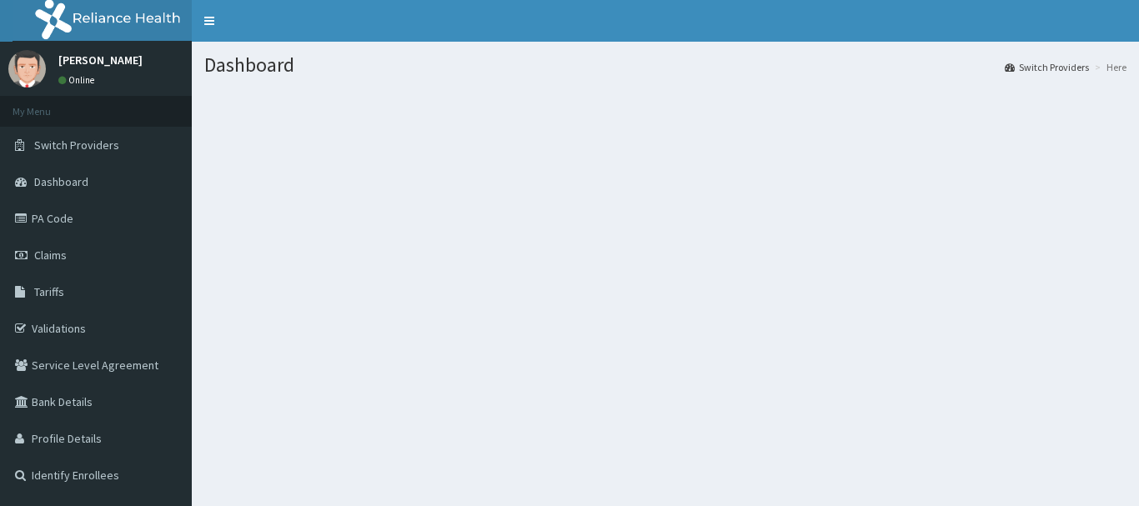 This screenshot has height=506, width=1139. What do you see at coordinates (50, 255) in the screenshot?
I see `span: Claims` at bounding box center [50, 255].